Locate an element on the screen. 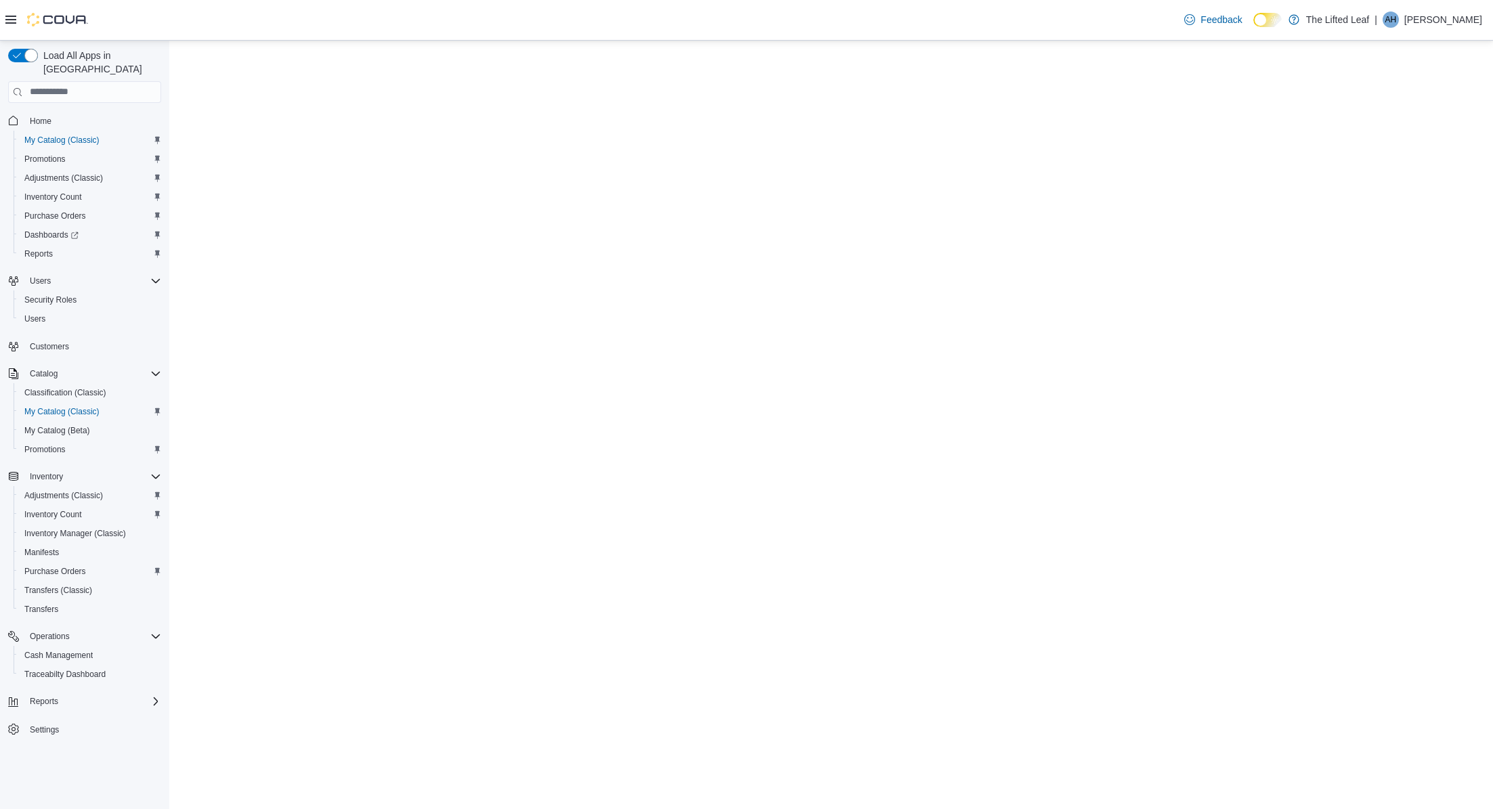 The width and height of the screenshot is (1493, 809). a: Promotions is located at coordinates (45, 450).